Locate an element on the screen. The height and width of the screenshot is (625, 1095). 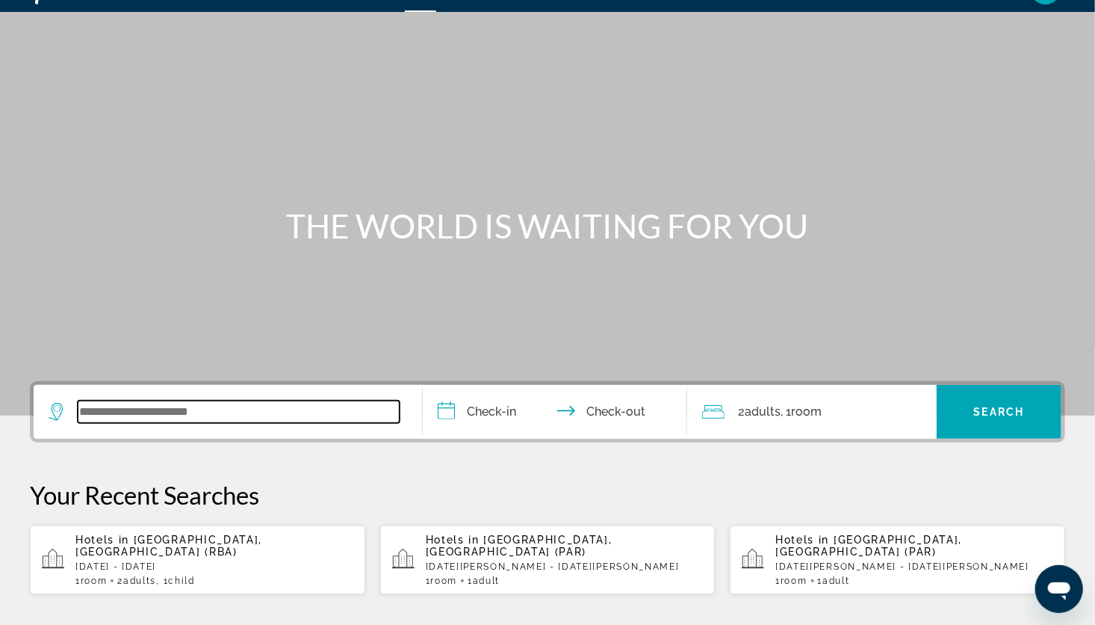
button: Travelers: 2 adults, 0 children is located at coordinates (812, 412).